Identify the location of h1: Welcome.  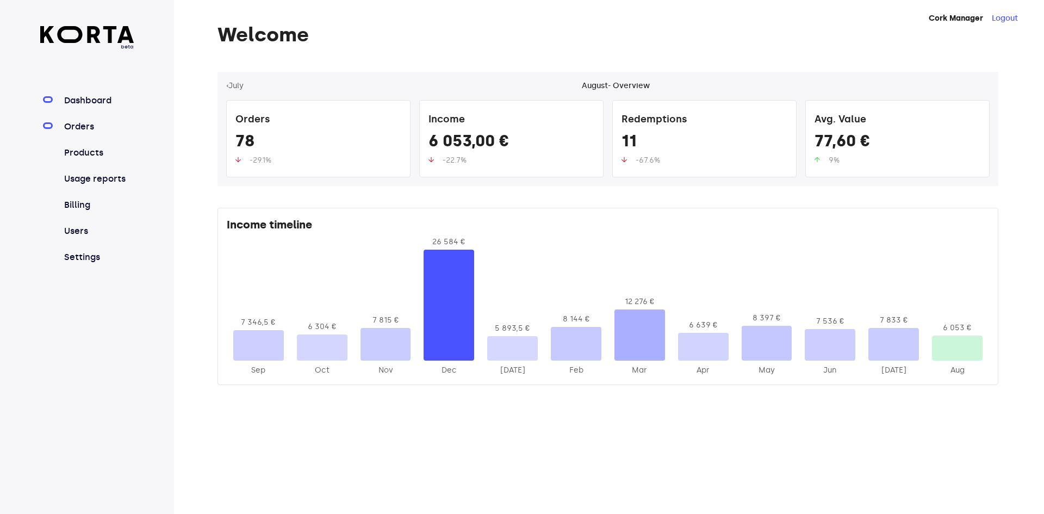
(608, 35).